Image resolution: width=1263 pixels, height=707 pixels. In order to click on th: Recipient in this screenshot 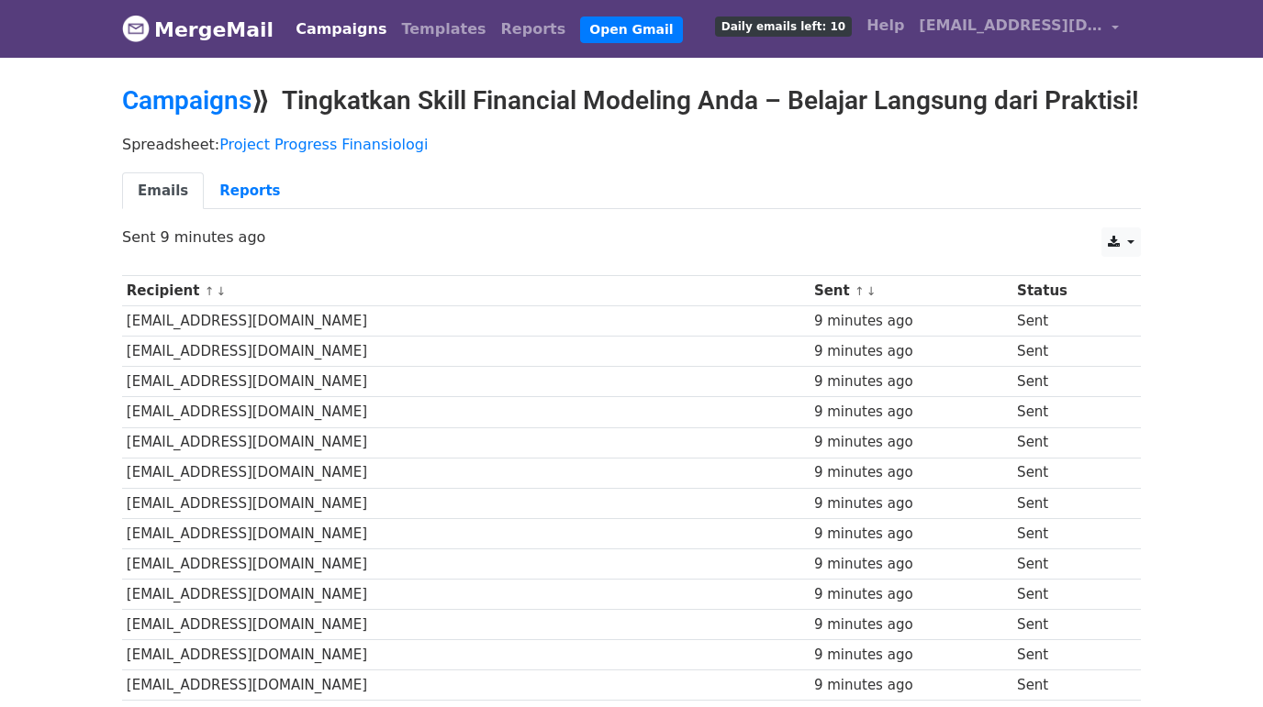, I will do `click(465, 291)`.